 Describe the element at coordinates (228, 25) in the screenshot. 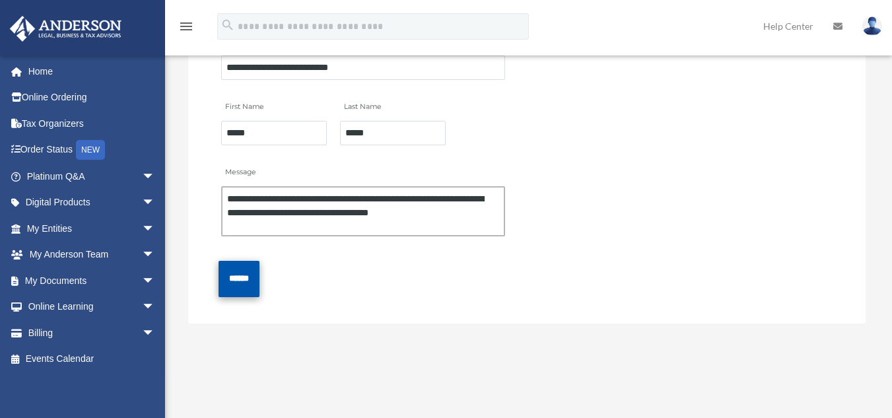

I see `i: search` at that location.